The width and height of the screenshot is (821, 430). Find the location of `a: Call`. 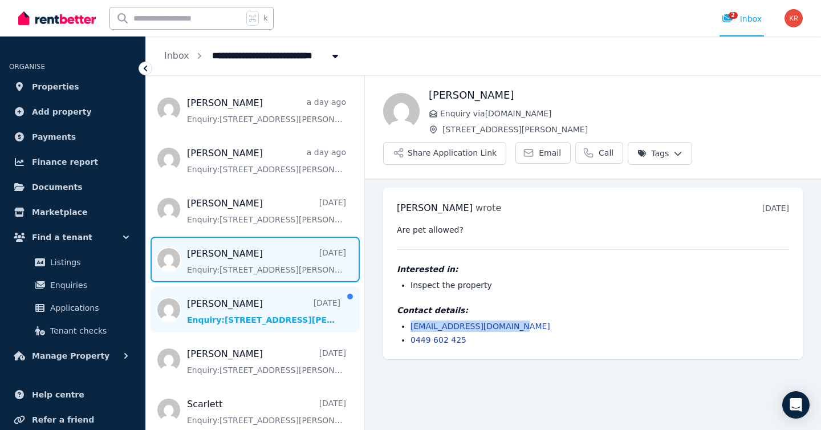

a: Call is located at coordinates (599, 153).